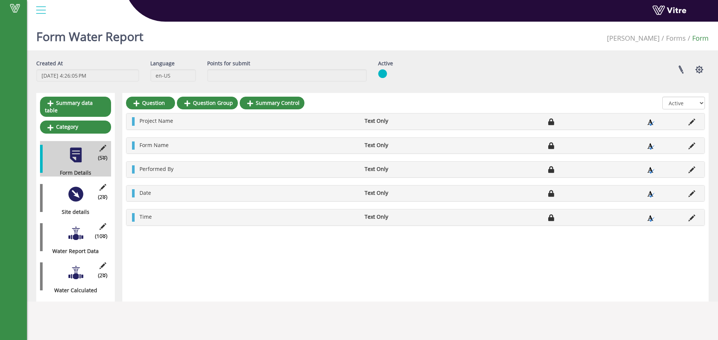  Describe the element at coordinates (145, 217) in the screenshot. I see `span: Time` at that location.